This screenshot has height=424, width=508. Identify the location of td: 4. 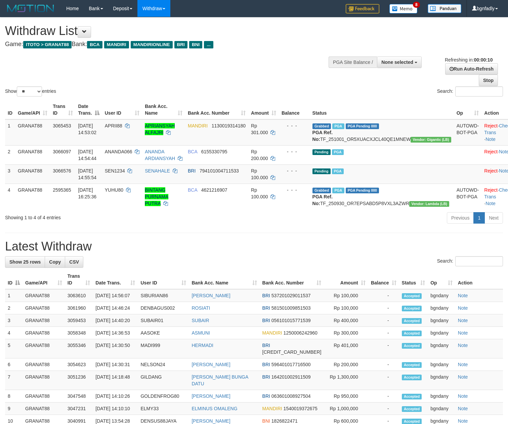
(10, 196).